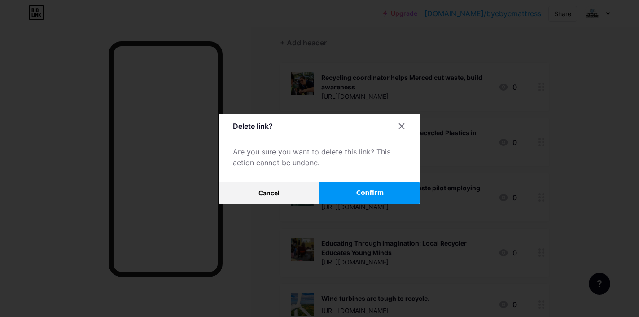 The height and width of the screenshot is (317, 639). Describe the element at coordinates (319, 157) in the screenshot. I see `div: Are you sure you want to delete this link? This action cannot be undone.` at that location.